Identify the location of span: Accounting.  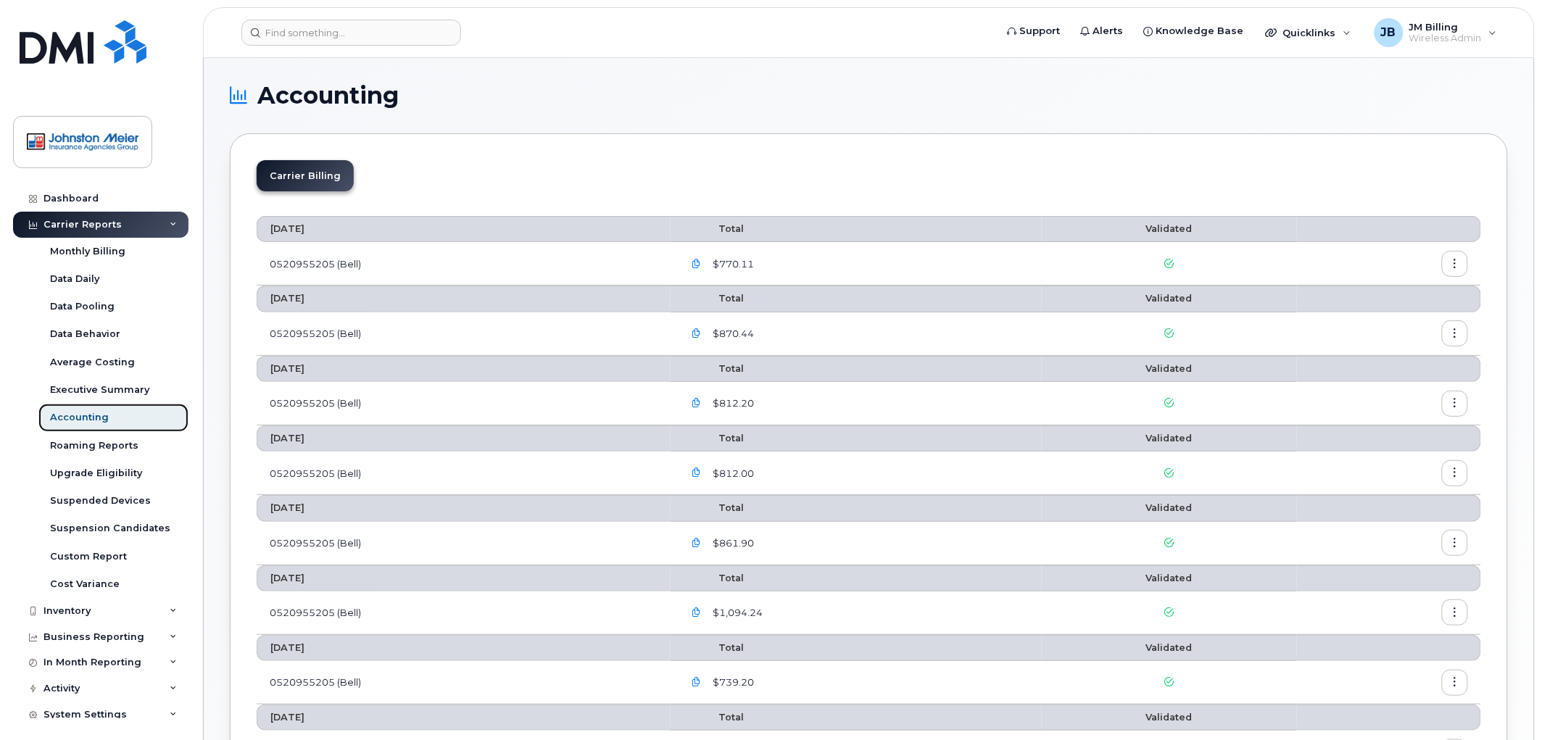
(328, 96).